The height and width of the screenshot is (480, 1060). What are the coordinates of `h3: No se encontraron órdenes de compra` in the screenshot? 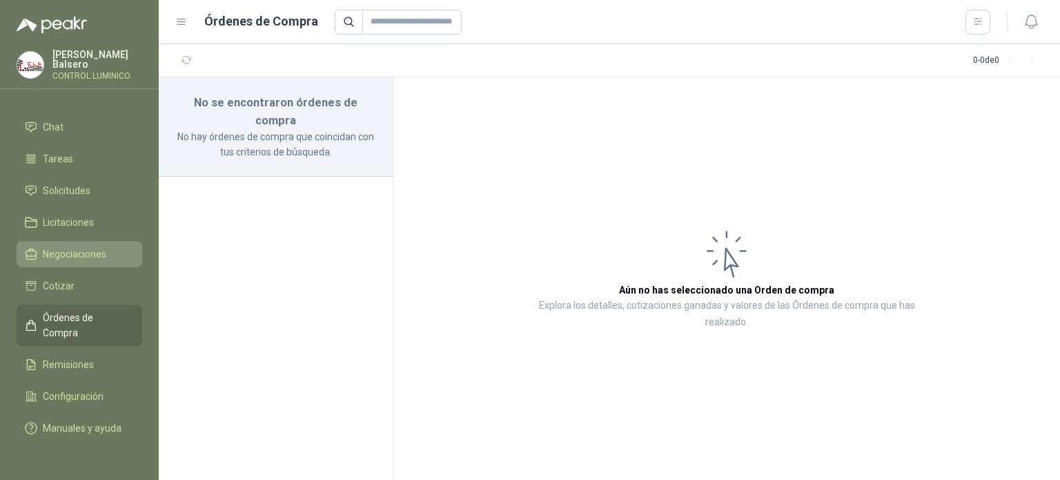 It's located at (275, 111).